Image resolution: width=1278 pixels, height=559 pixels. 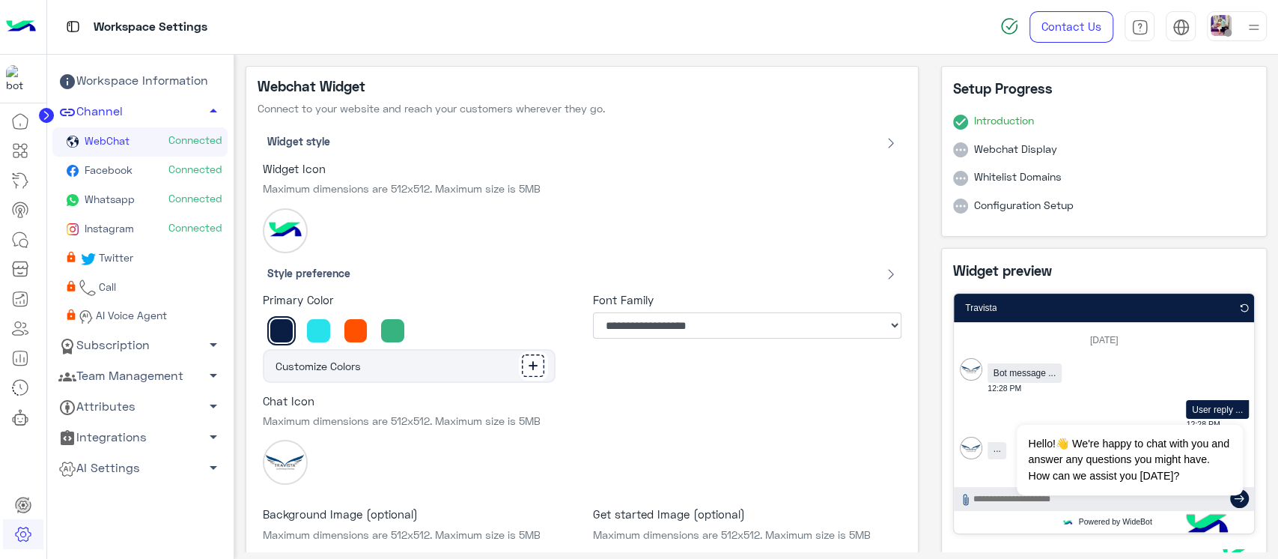 What do you see at coordinates (130, 314) in the screenshot?
I see `span: AI Voice Agent` at bounding box center [130, 314].